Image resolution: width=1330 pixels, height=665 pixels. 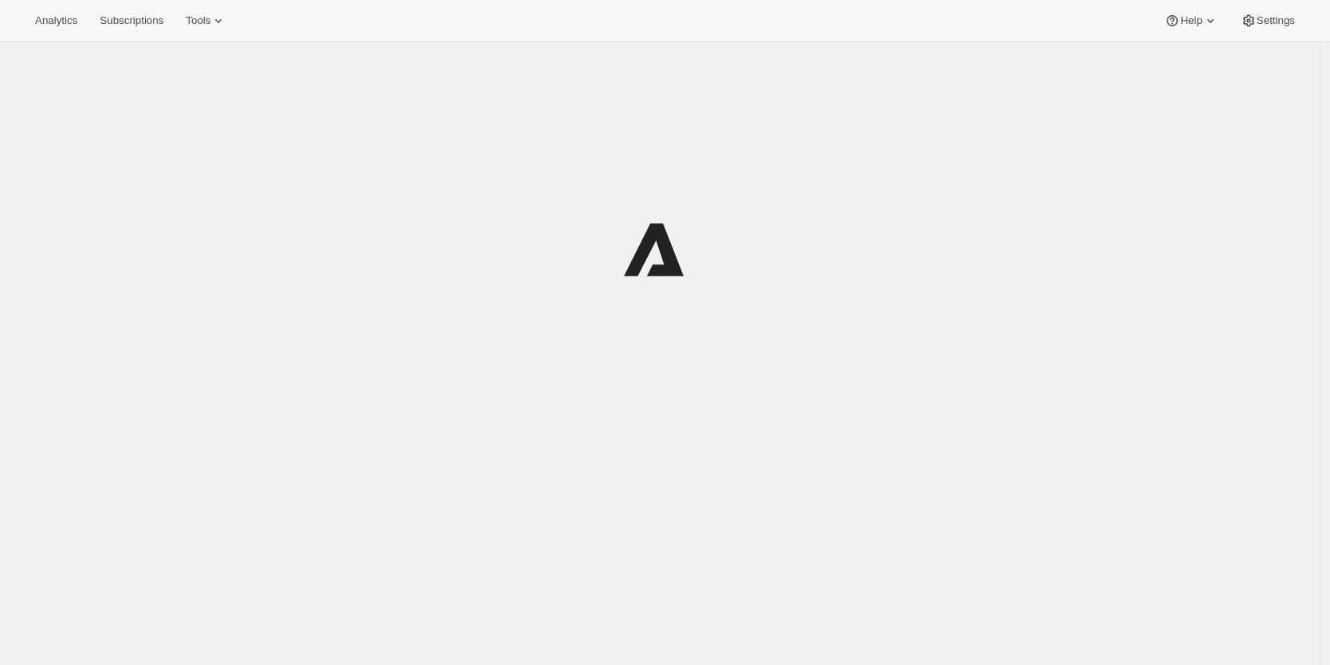 I want to click on button: Help, so click(x=1190, y=21).